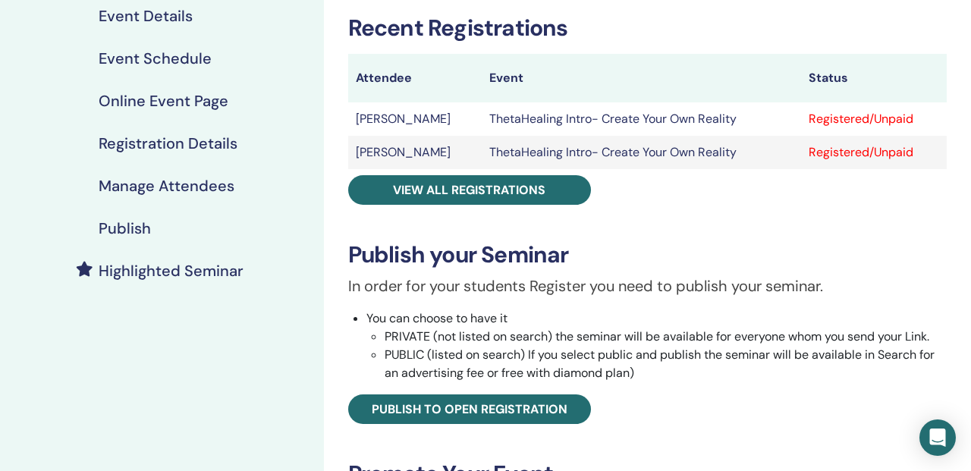  What do you see at coordinates (874, 78) in the screenshot?
I see `th: Status` at bounding box center [874, 78].